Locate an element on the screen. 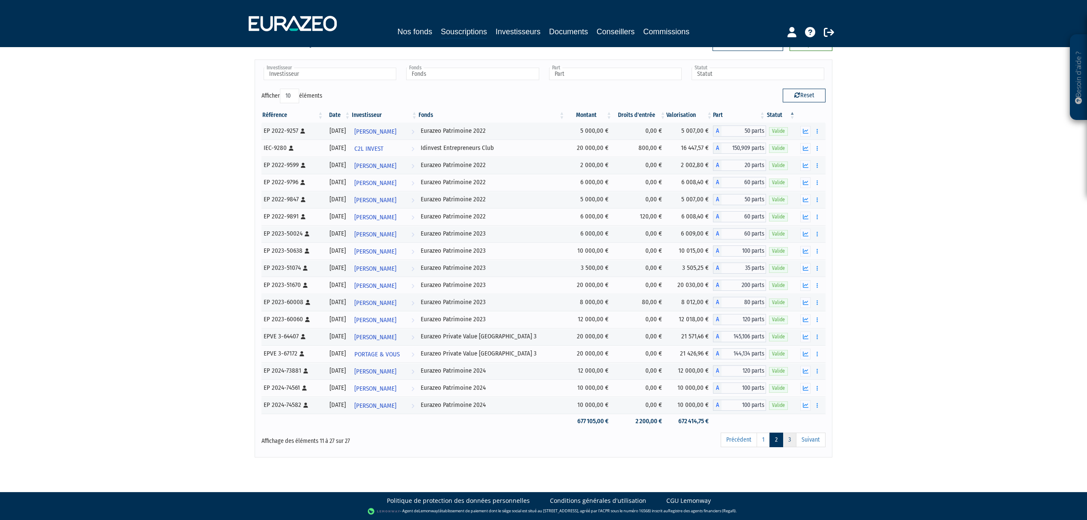 The image size is (1087, 520). td: 21 571,46 € is located at coordinates (689, 336).